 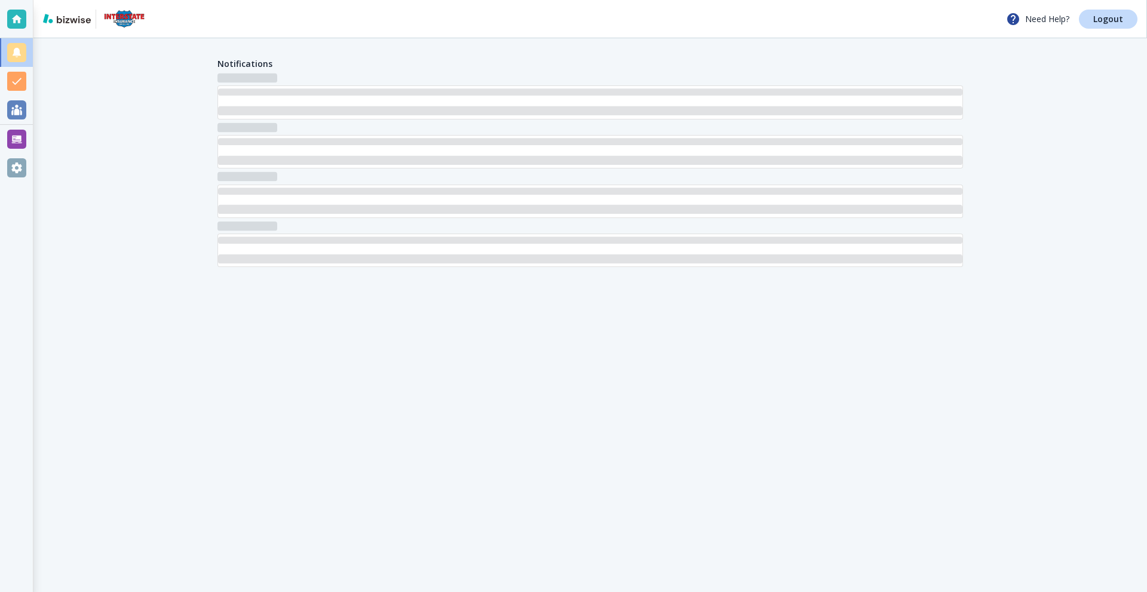 I want to click on img: bizwise, so click(x=67, y=19).